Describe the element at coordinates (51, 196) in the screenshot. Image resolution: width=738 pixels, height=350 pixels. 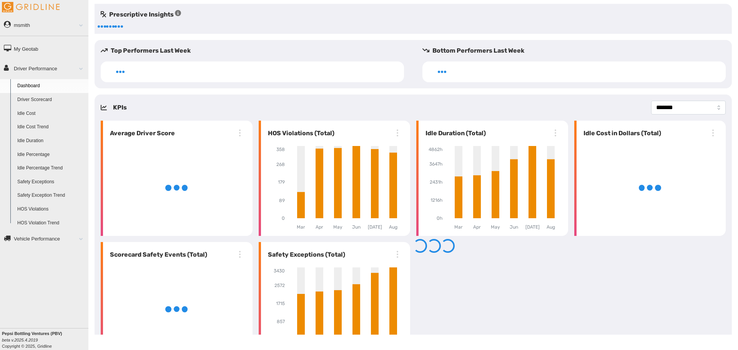
I see `a: Safety Exception Trend` at that location.